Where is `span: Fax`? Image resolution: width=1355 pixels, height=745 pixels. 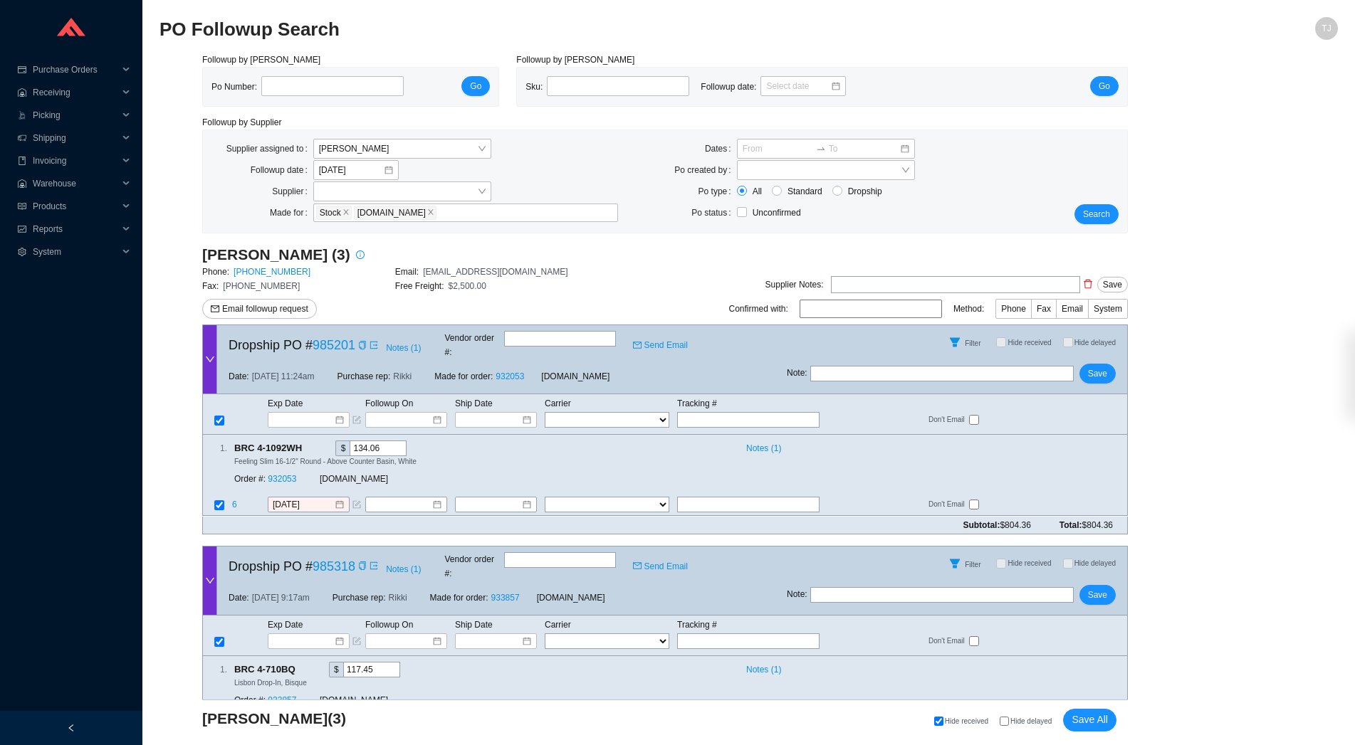
span: Fax is located at coordinates (1044, 309).